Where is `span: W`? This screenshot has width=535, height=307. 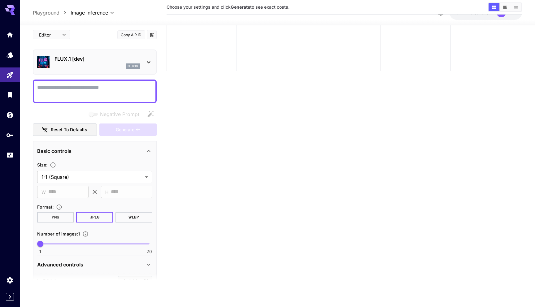
span: W is located at coordinates (44, 192).